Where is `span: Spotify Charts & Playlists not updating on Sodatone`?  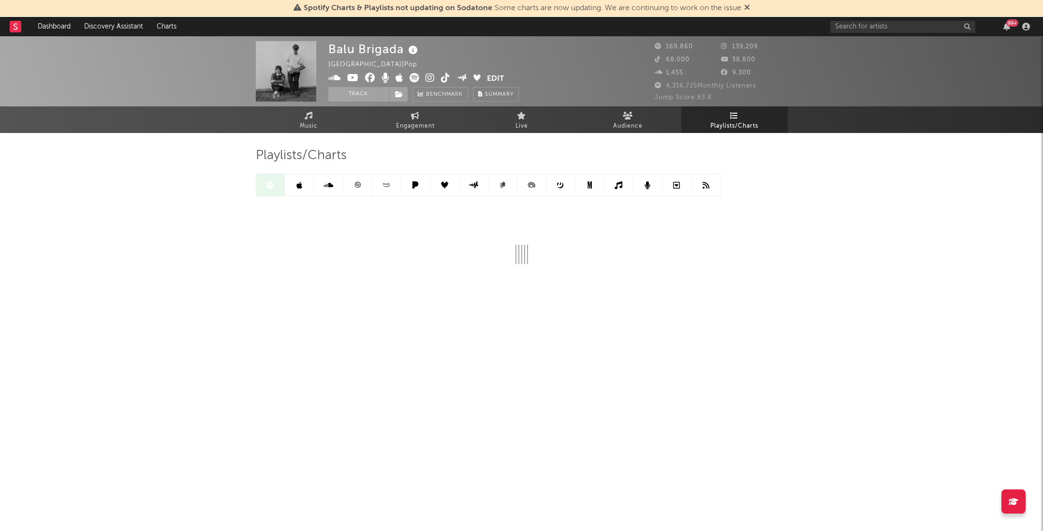 span: Spotify Charts & Playlists not updating on Sodatone is located at coordinates (398, 8).